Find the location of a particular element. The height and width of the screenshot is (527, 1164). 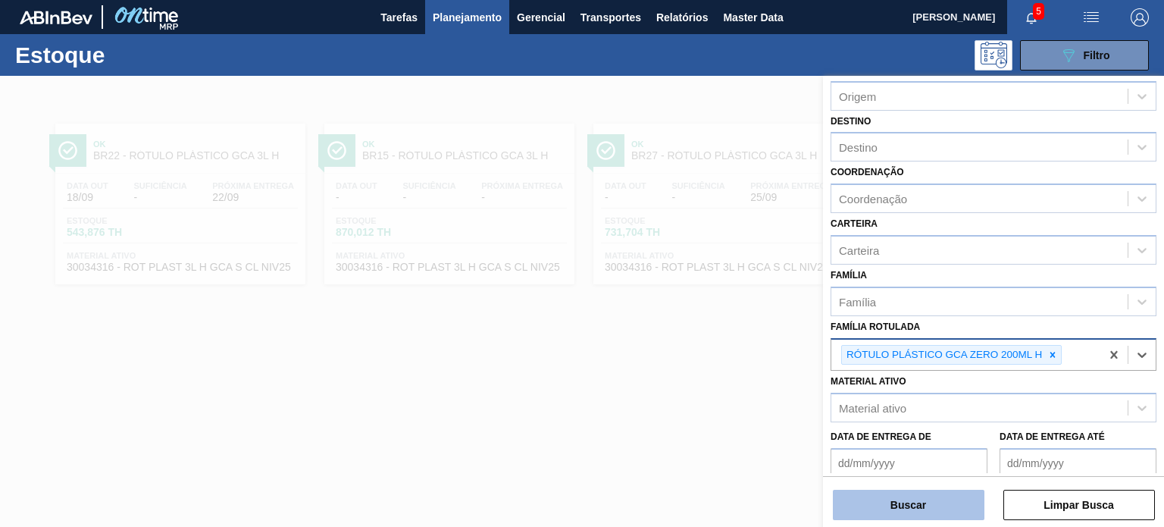

label: Data de Entrega de is located at coordinates (881, 437).